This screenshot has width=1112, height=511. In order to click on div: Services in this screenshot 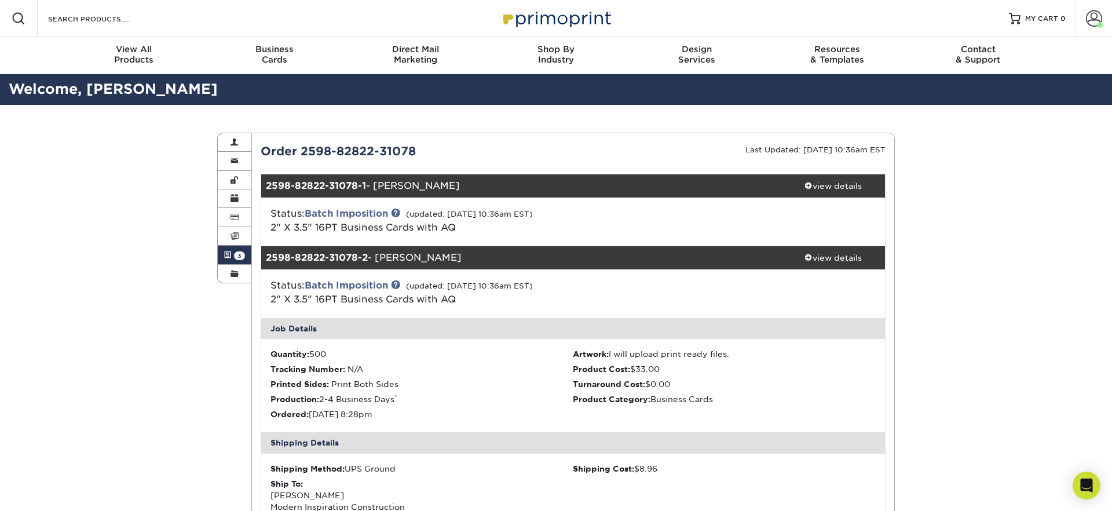, I will do `click(696, 54)`.